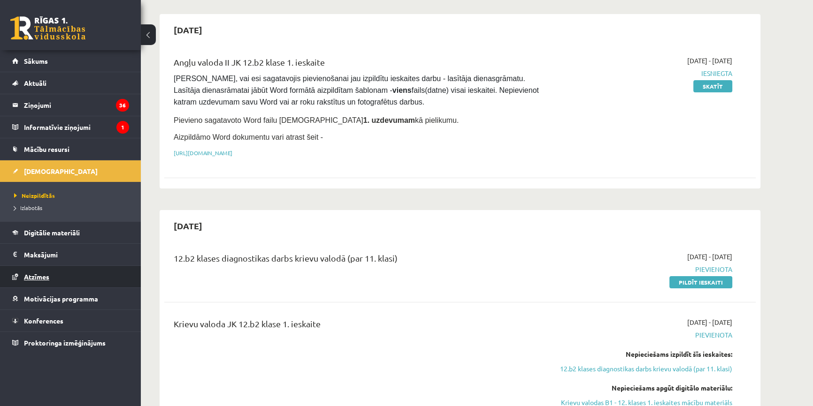  What do you see at coordinates (643, 354) in the screenshot?
I see `div: Nepieciešams izpildīt šīs ieskaites:` at bounding box center [643, 354].